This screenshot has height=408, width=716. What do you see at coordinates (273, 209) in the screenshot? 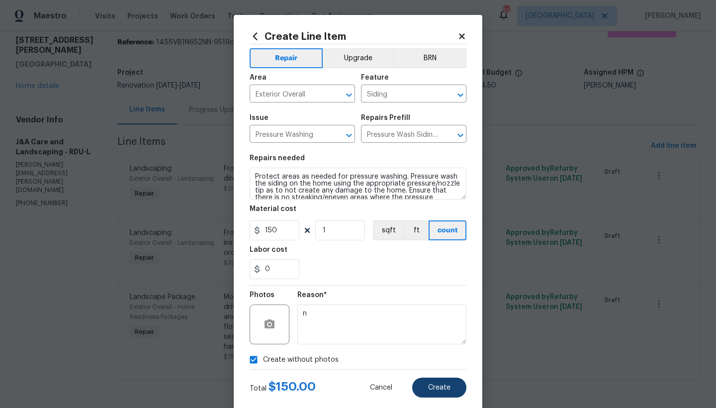
I see `h5: Material cost` at bounding box center [273, 209].